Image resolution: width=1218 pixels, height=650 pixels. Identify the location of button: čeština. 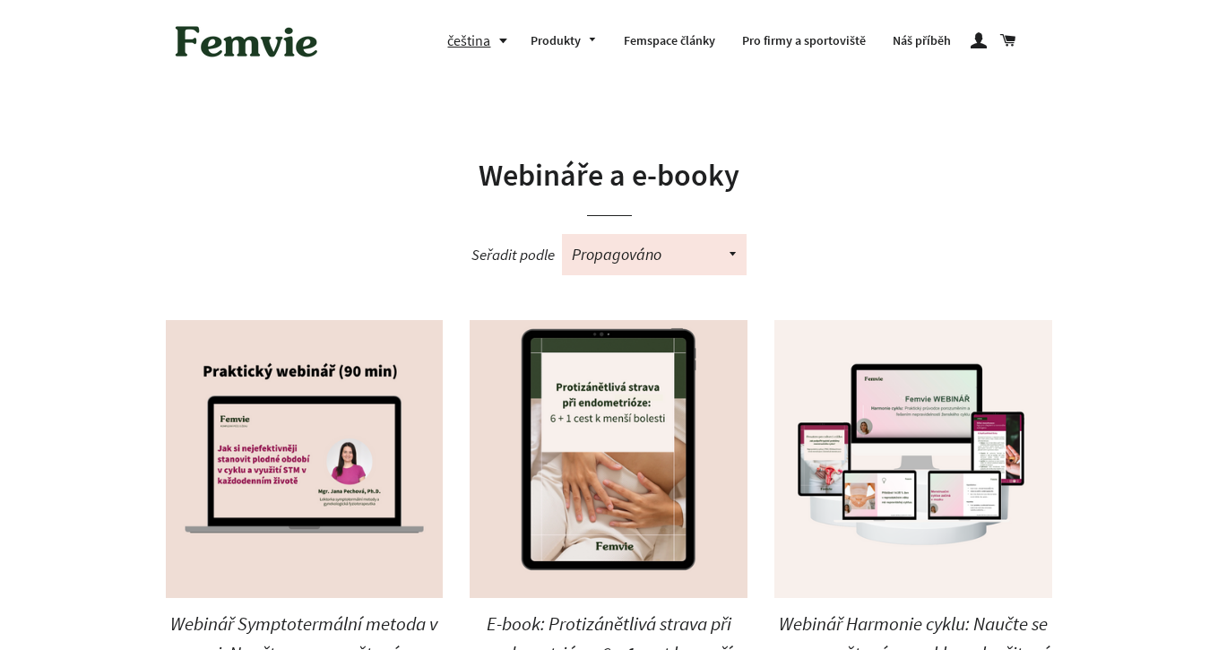
(482, 40).